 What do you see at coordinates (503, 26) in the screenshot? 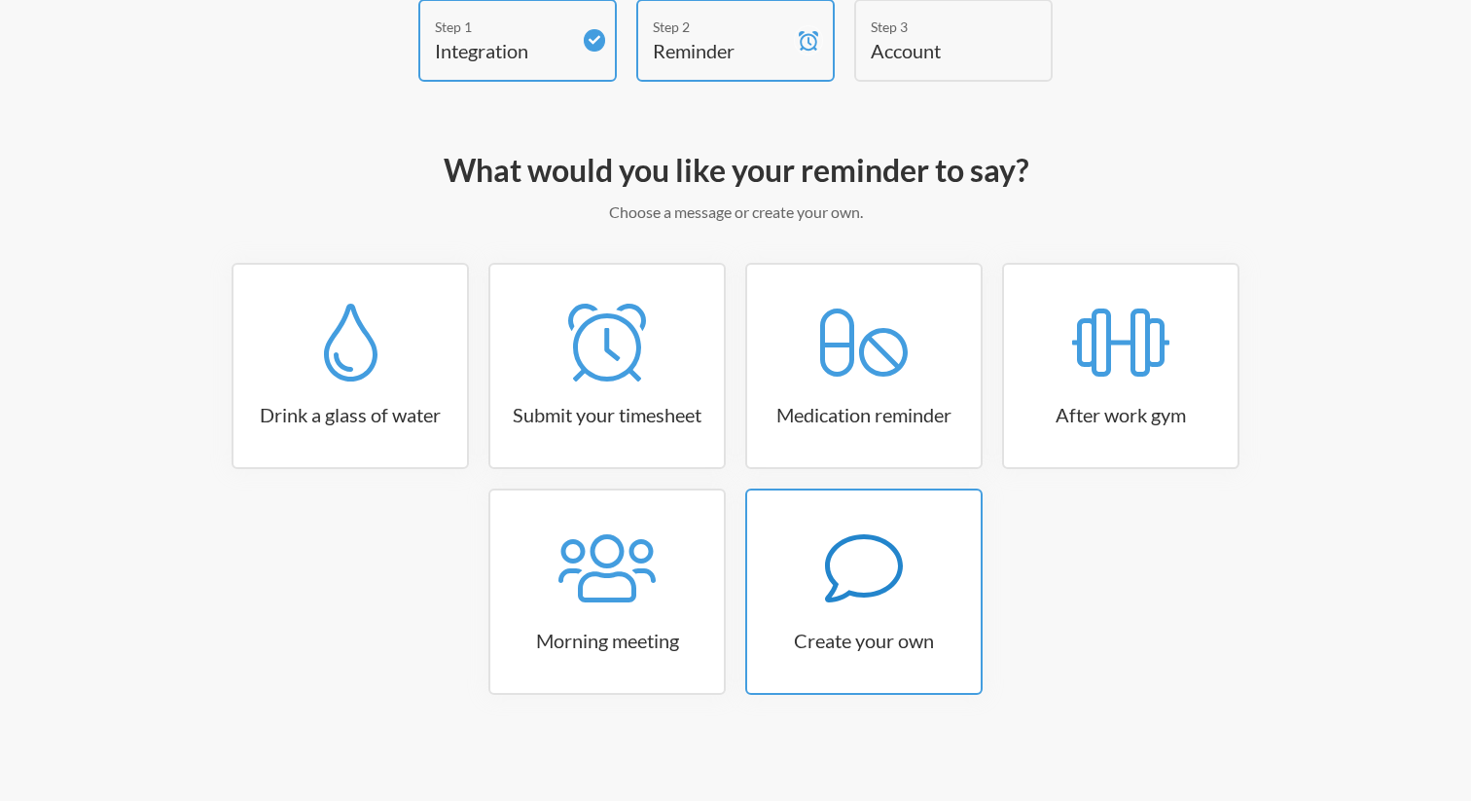
I see `div: Step 1` at bounding box center [503, 26].